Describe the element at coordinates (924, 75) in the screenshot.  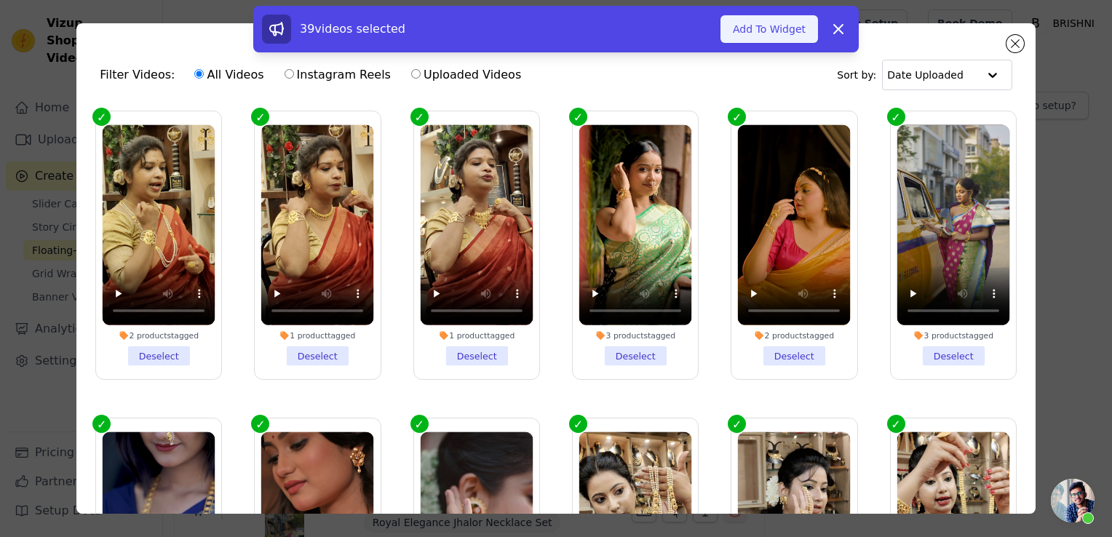
I see `div: Sort by:` at that location.